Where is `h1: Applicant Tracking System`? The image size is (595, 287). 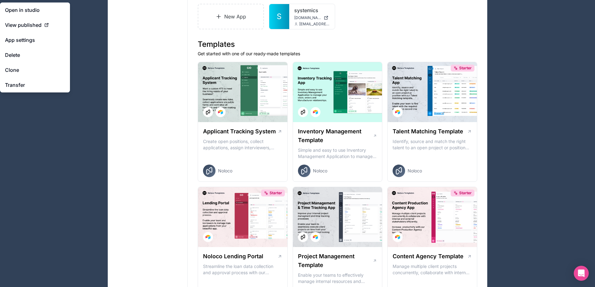
h1: Applicant Tracking System is located at coordinates (239, 131).